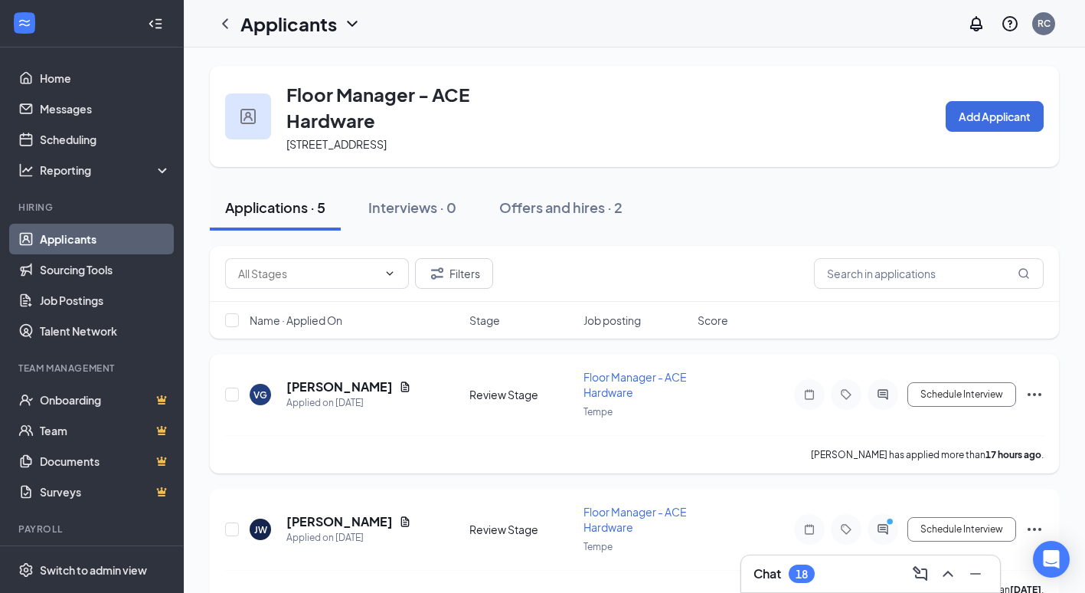  What do you see at coordinates (713, 320) in the screenshot?
I see `span: Score` at bounding box center [713, 320].